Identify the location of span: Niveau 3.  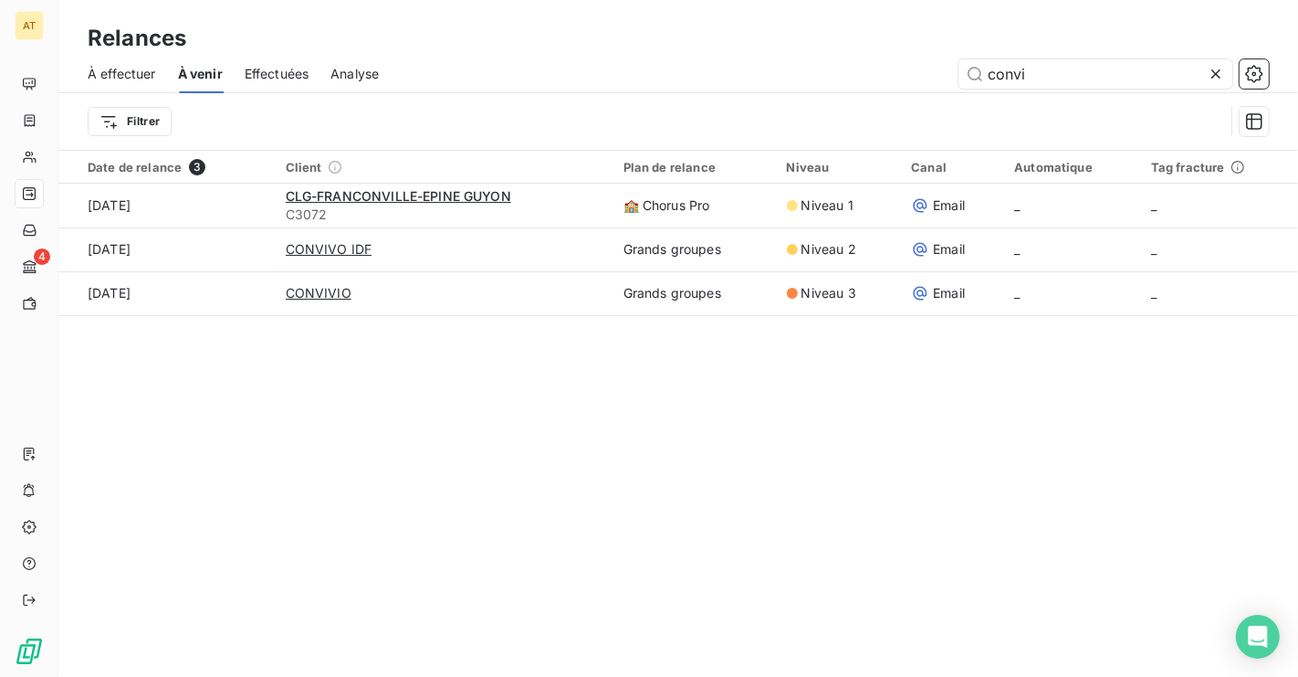
(829, 293).